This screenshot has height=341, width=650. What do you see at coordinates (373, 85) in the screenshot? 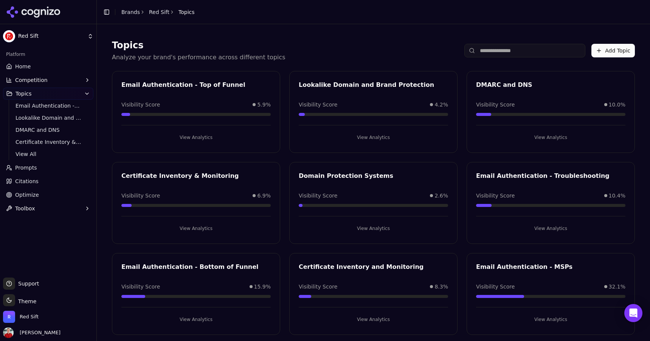
I see `div: Lookalike Domain and Brand Protection` at bounding box center [373, 85].